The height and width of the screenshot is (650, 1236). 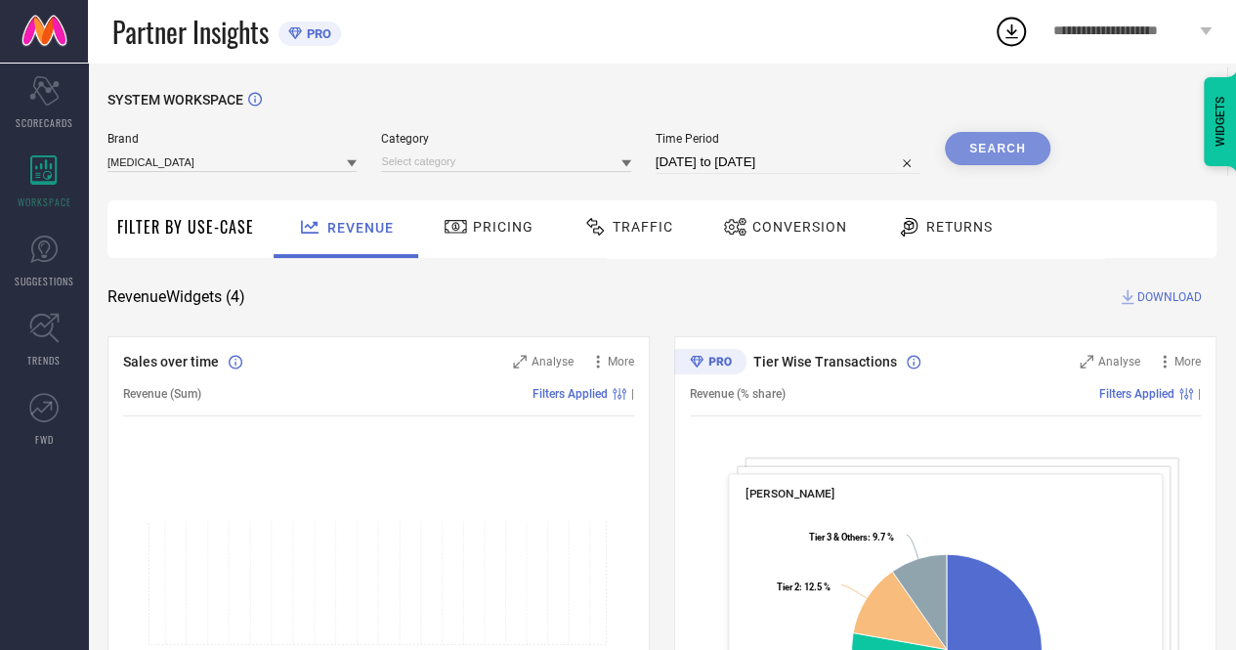 I want to click on text: : 12.5 %, so click(x=803, y=586).